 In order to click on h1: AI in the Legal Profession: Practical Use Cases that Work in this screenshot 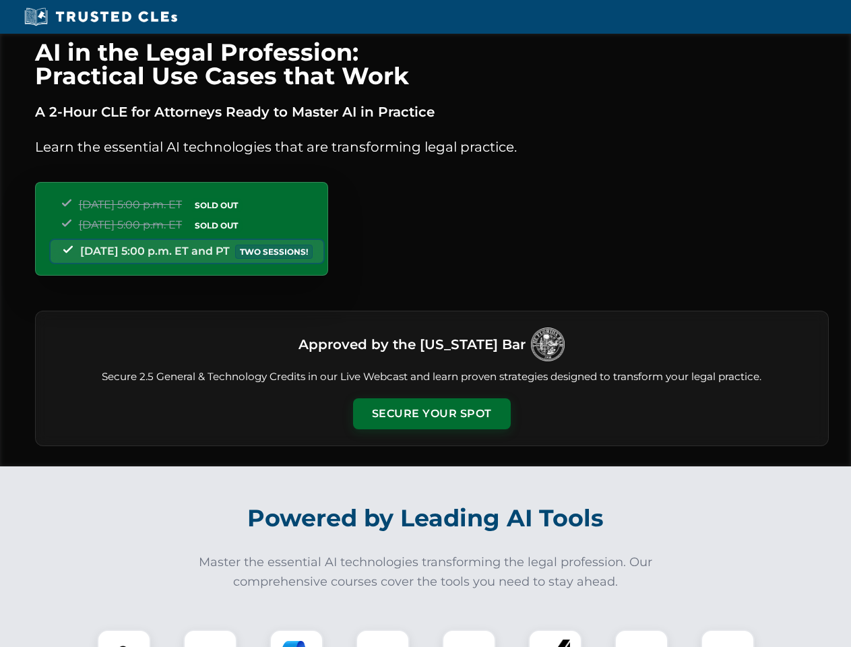, I will do `click(432, 64)`.